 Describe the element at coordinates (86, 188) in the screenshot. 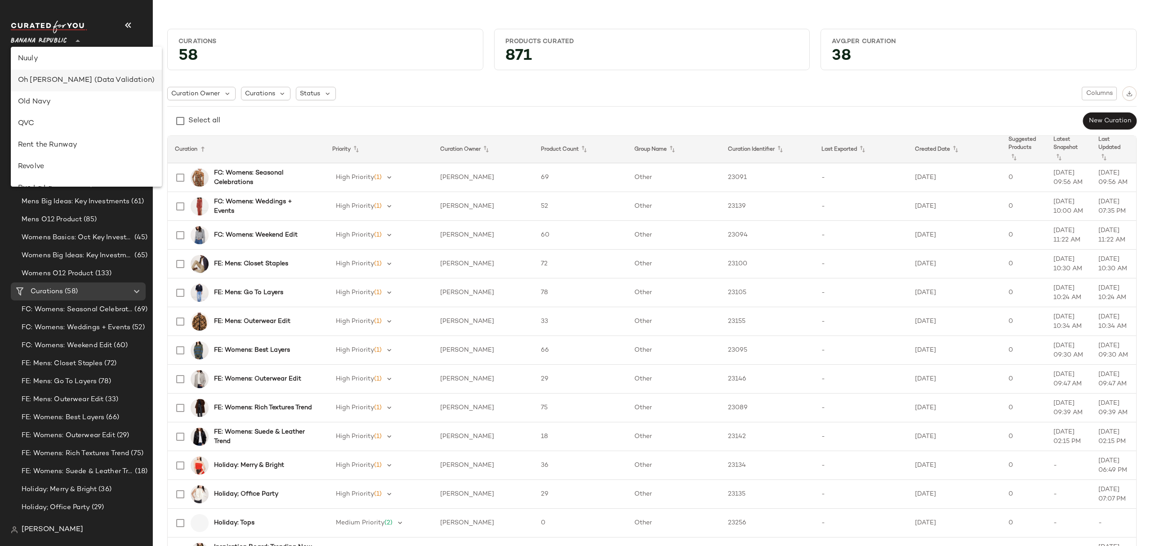

I see `div: Rue La La` at that location.